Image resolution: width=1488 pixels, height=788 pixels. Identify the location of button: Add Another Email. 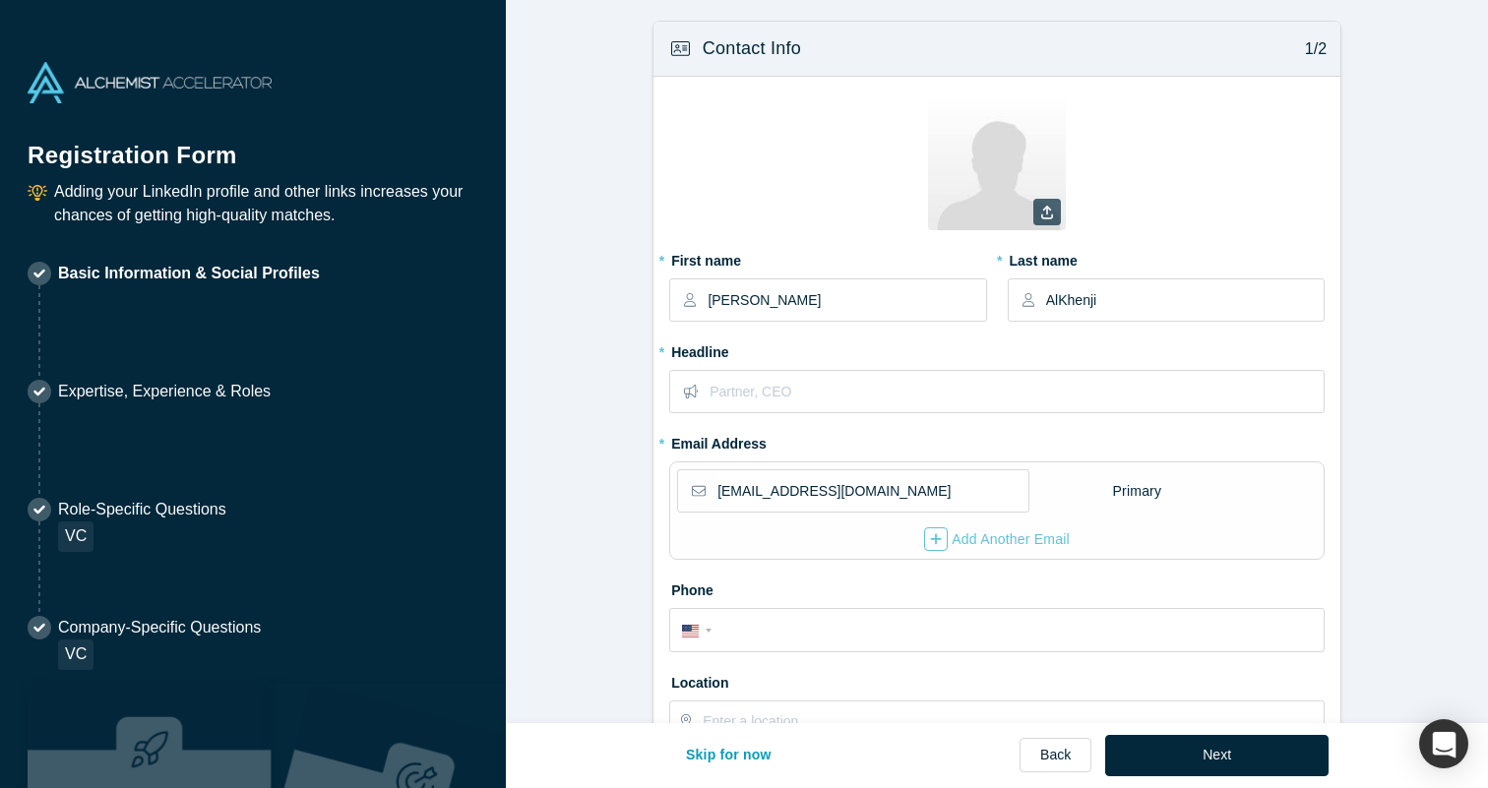
(997, 539).